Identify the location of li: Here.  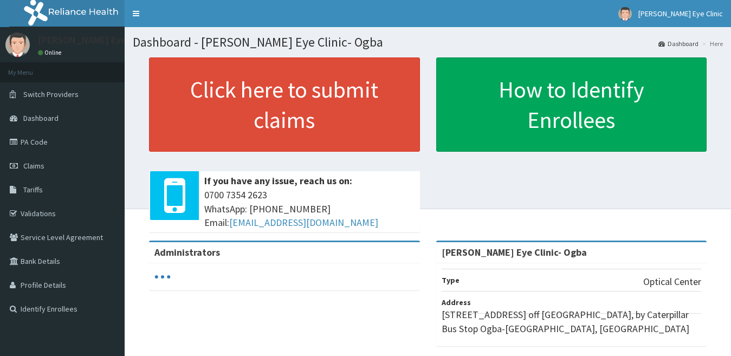
(711, 43).